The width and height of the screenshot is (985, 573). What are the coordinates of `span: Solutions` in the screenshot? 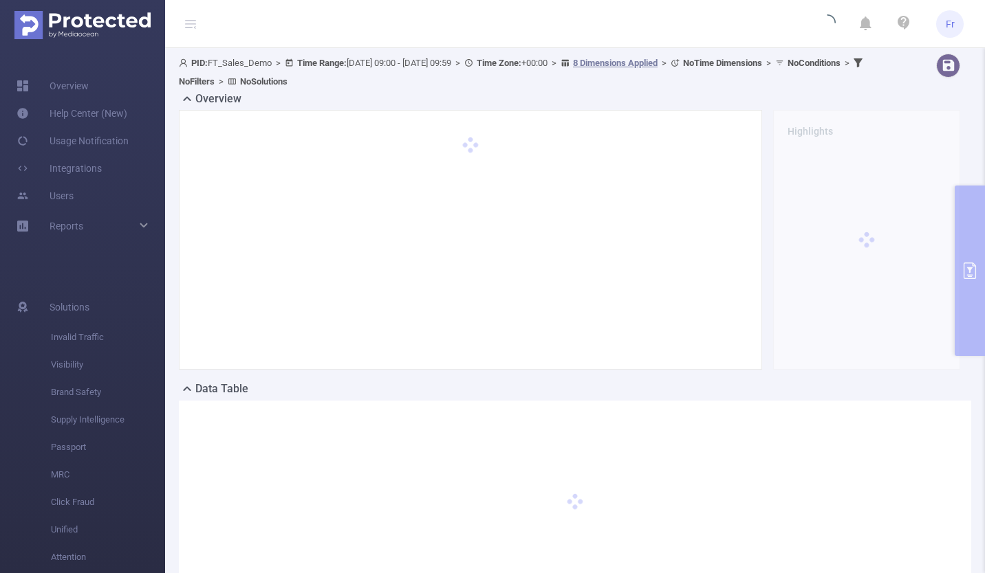 It's located at (69, 307).